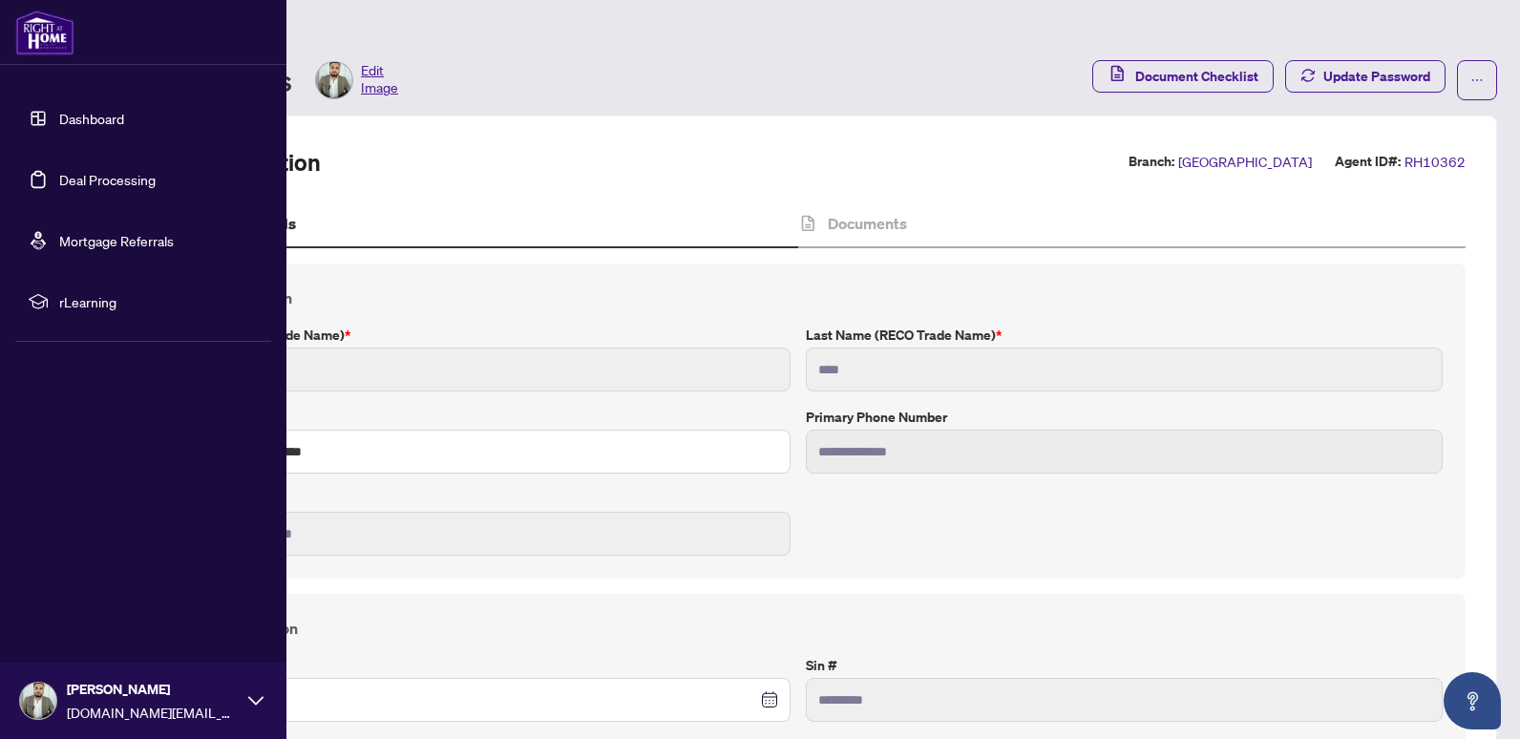 This screenshot has width=1520, height=739. Describe the element at coordinates (472, 417) in the screenshot. I see `label: Legal Name` at that location.